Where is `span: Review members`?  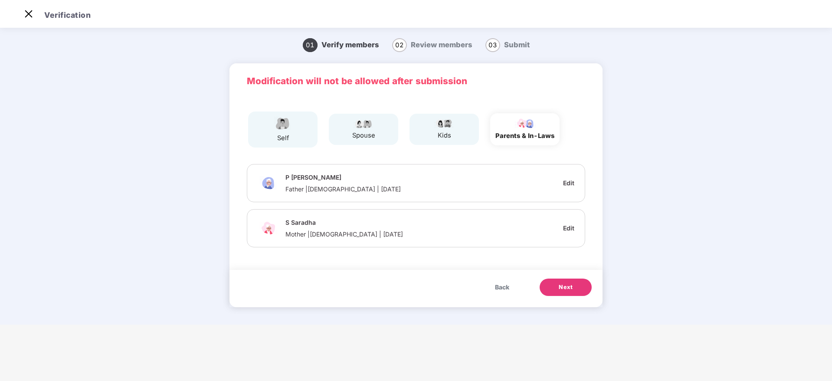
span: Review members is located at coordinates (442, 45).